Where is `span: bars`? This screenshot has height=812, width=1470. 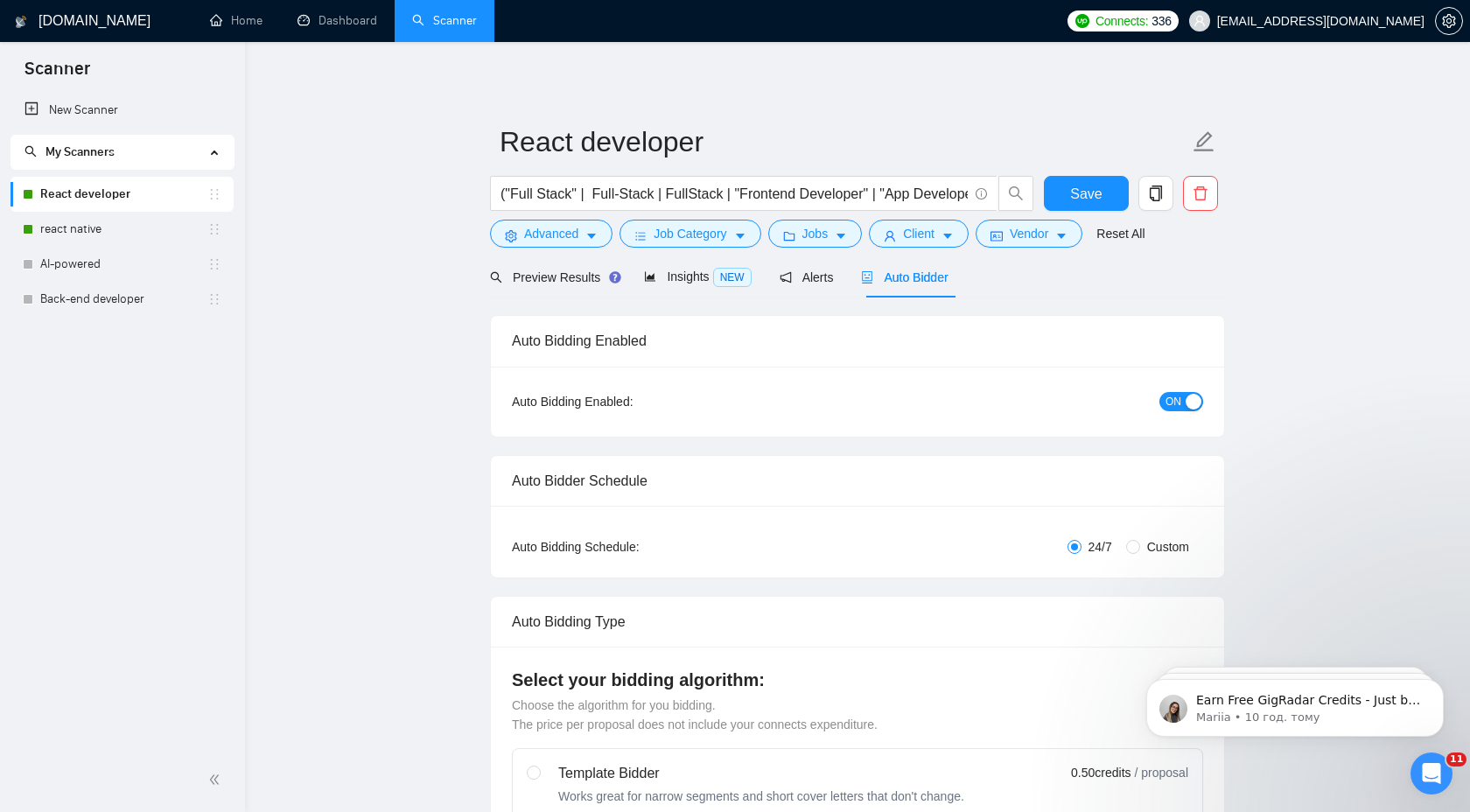 span: bars is located at coordinates (641, 235).